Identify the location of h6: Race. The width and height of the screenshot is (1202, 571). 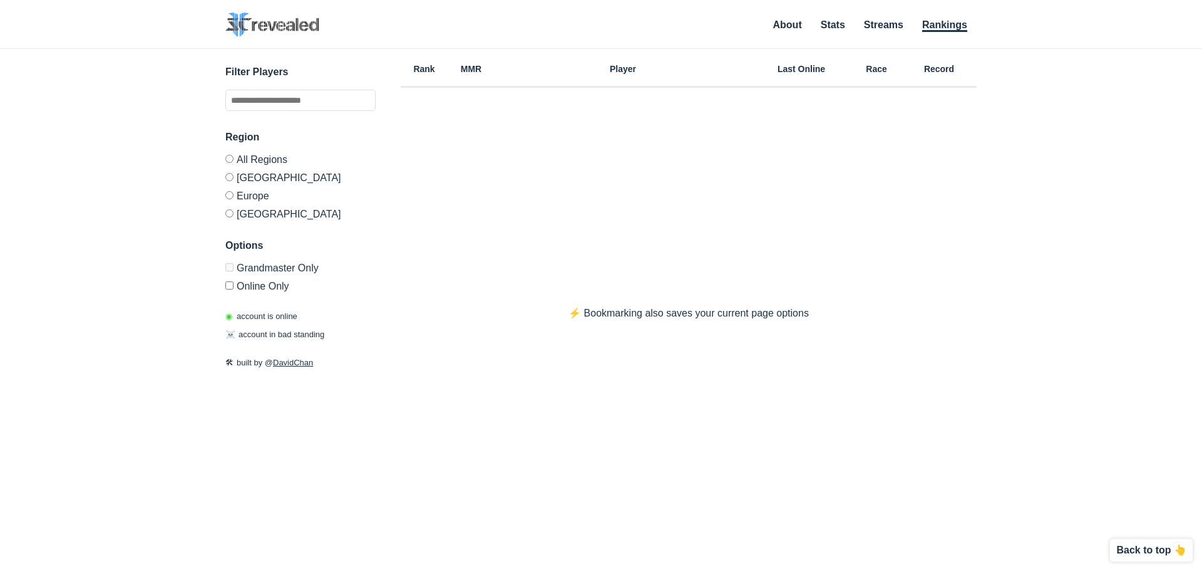
(877, 69).